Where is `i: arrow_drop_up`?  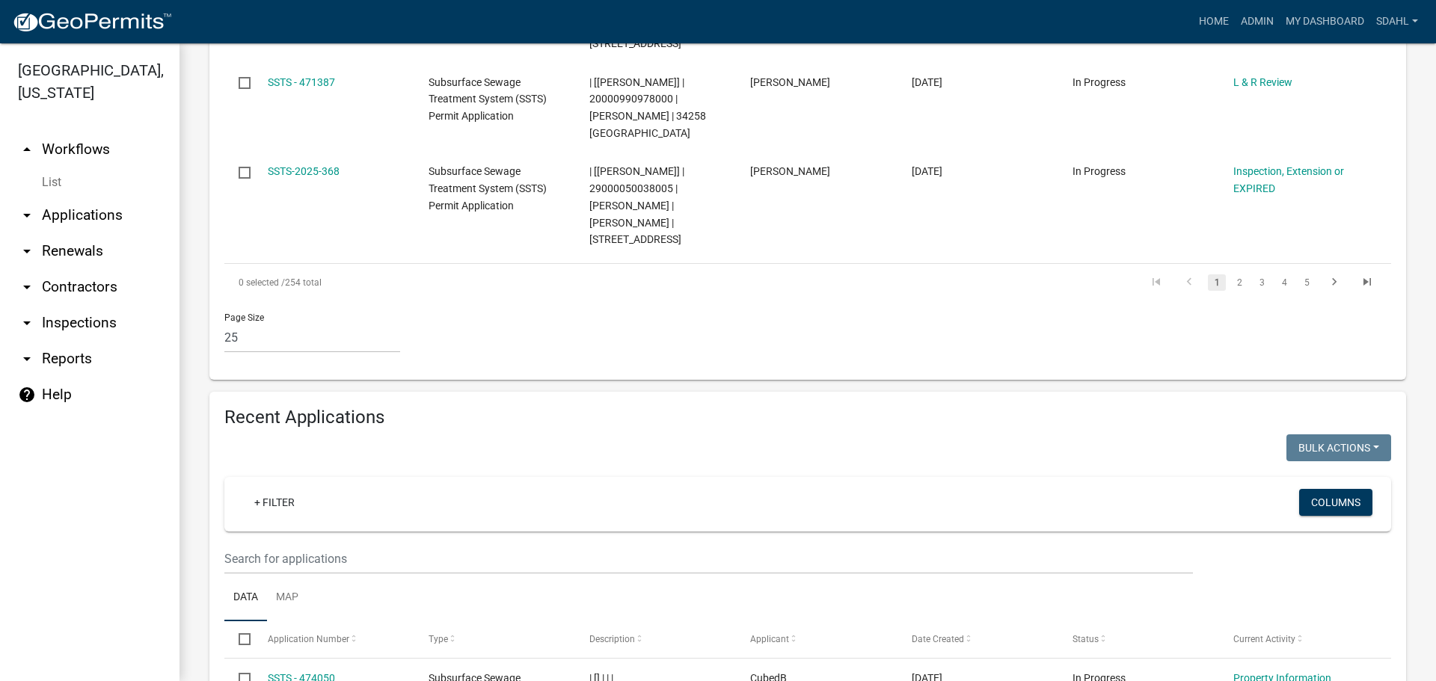
i: arrow_drop_up is located at coordinates (27, 150).